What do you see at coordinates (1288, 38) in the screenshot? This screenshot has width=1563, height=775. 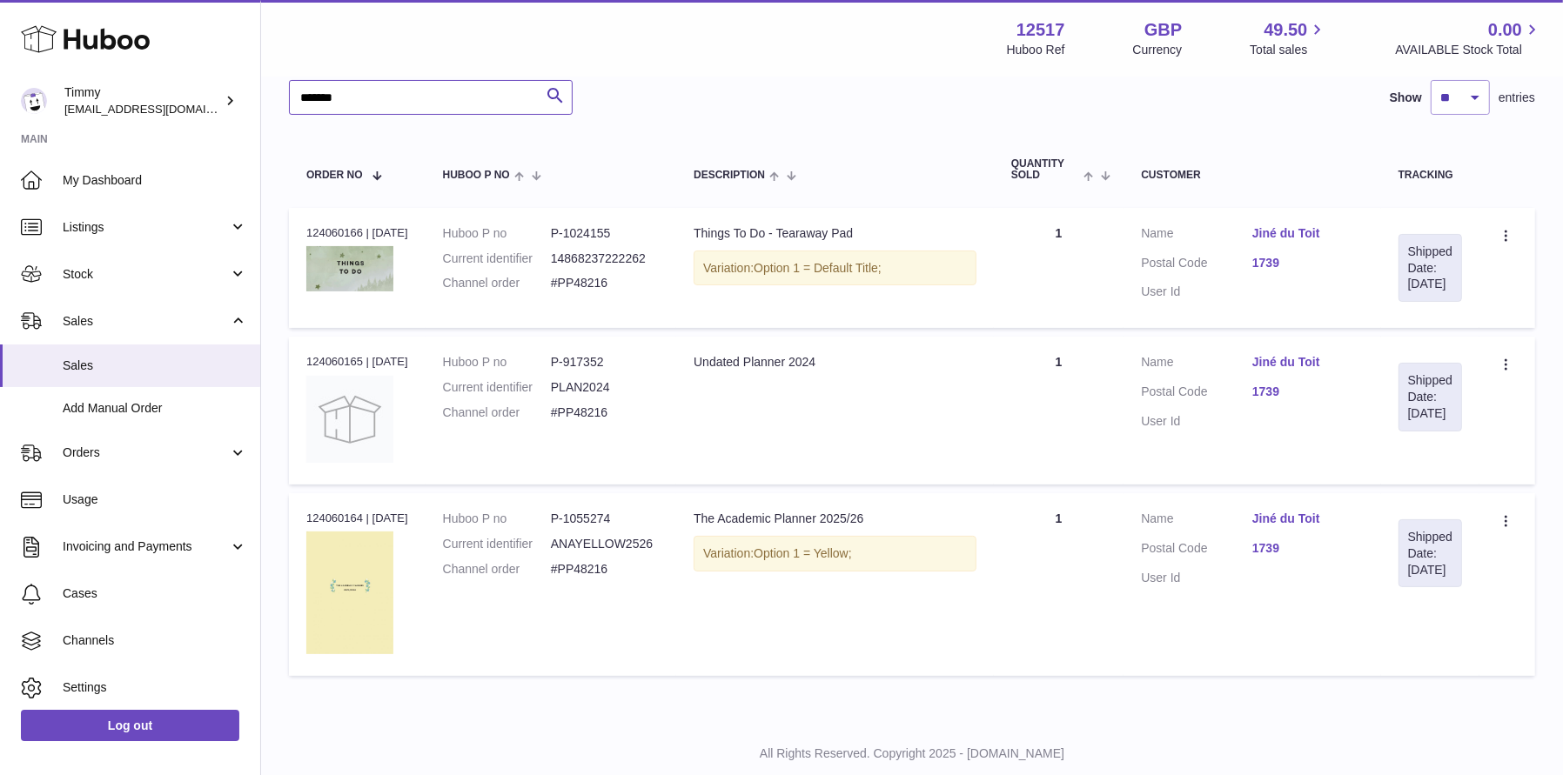 I see `a: 49.50 Total sales` at bounding box center [1288, 38].